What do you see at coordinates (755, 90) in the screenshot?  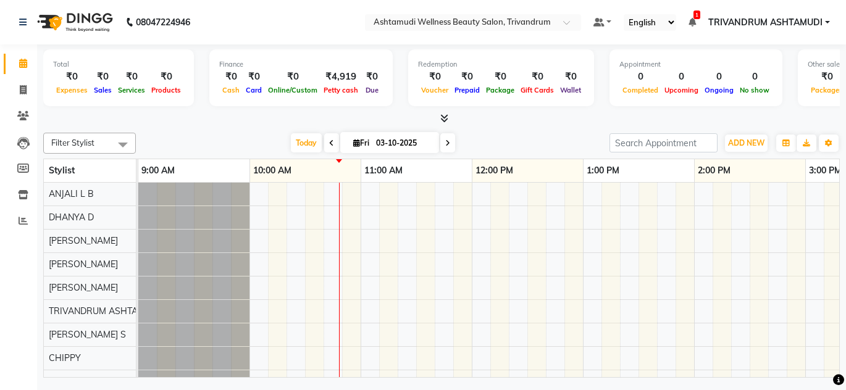 I see `span: No show` at bounding box center [755, 90].